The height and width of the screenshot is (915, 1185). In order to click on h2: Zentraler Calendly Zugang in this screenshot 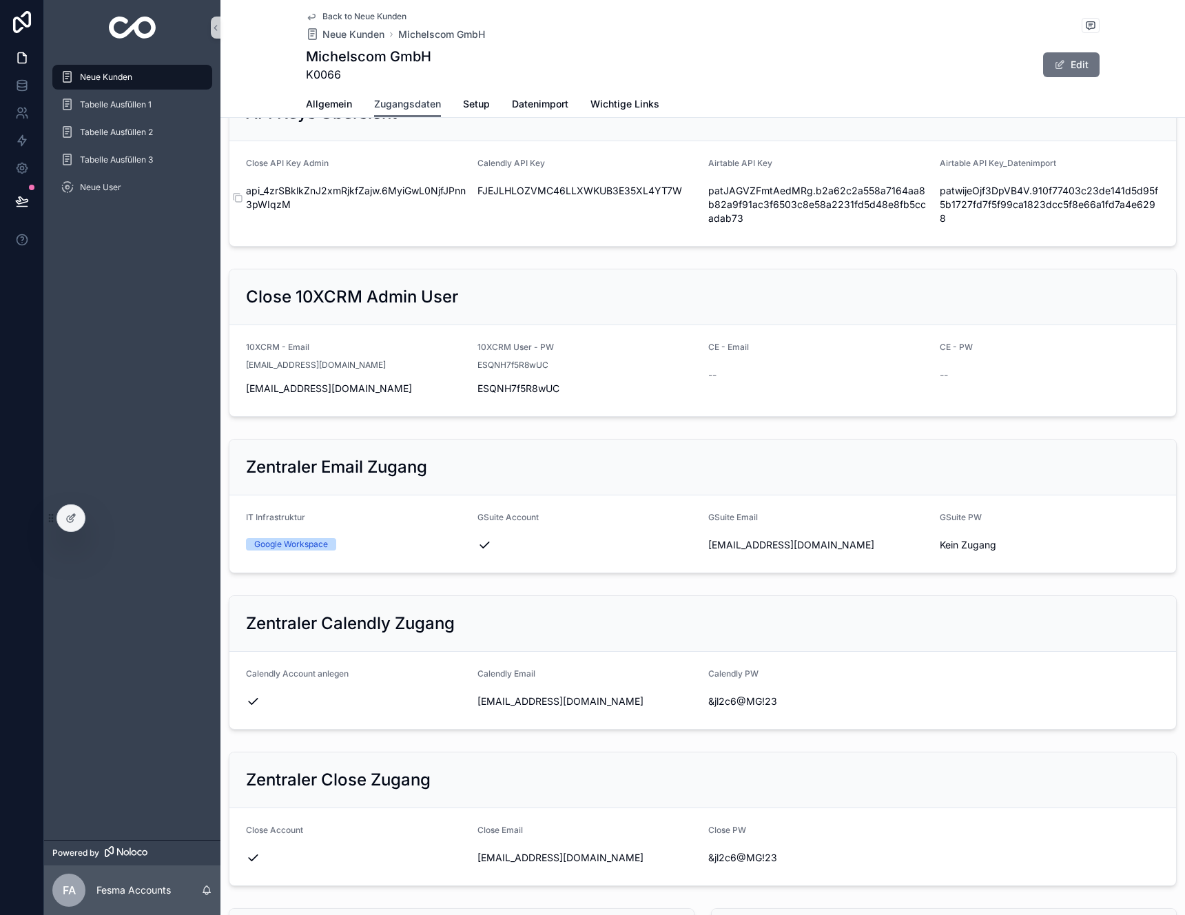, I will do `click(350, 624)`.